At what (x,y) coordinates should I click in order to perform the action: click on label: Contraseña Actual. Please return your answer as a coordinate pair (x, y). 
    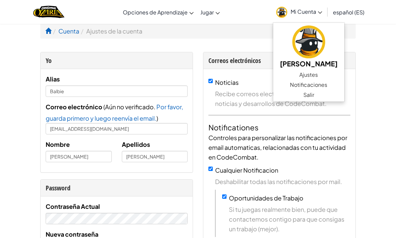
    Looking at the image, I should click on (73, 206).